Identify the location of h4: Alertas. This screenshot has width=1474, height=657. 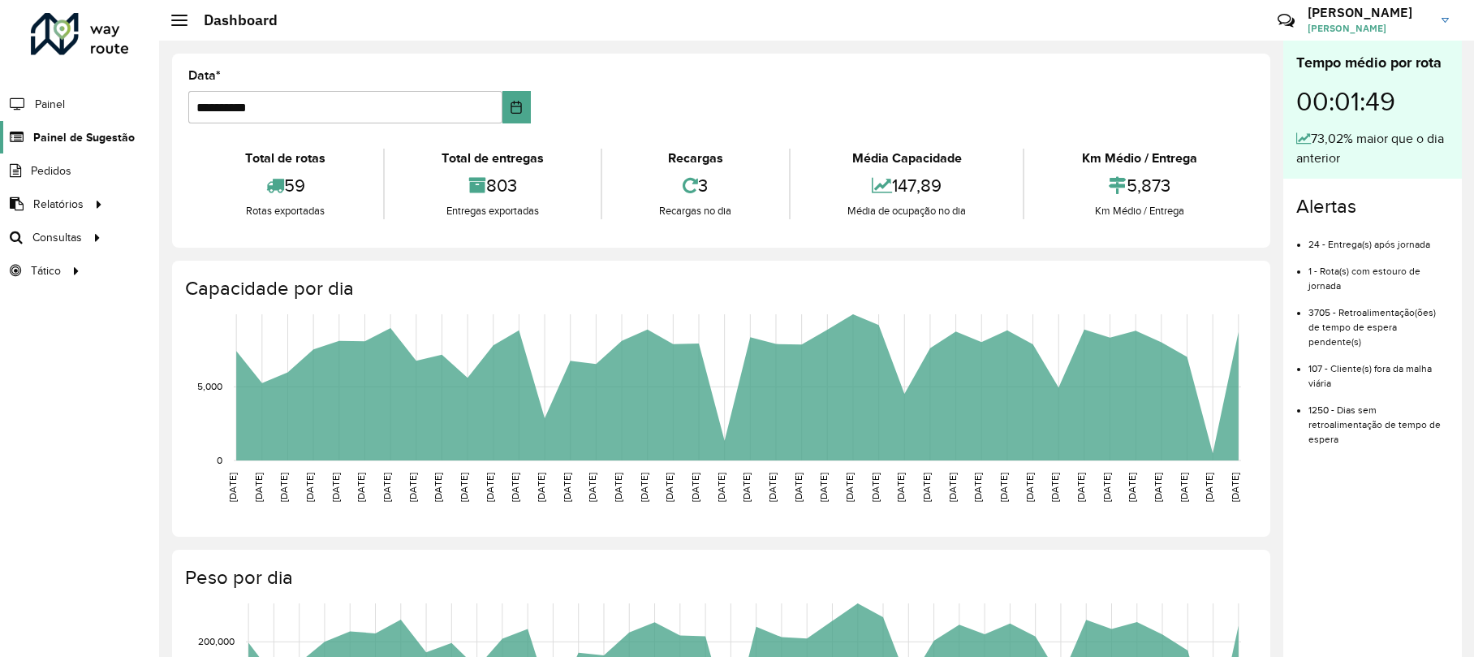
(1373, 206).